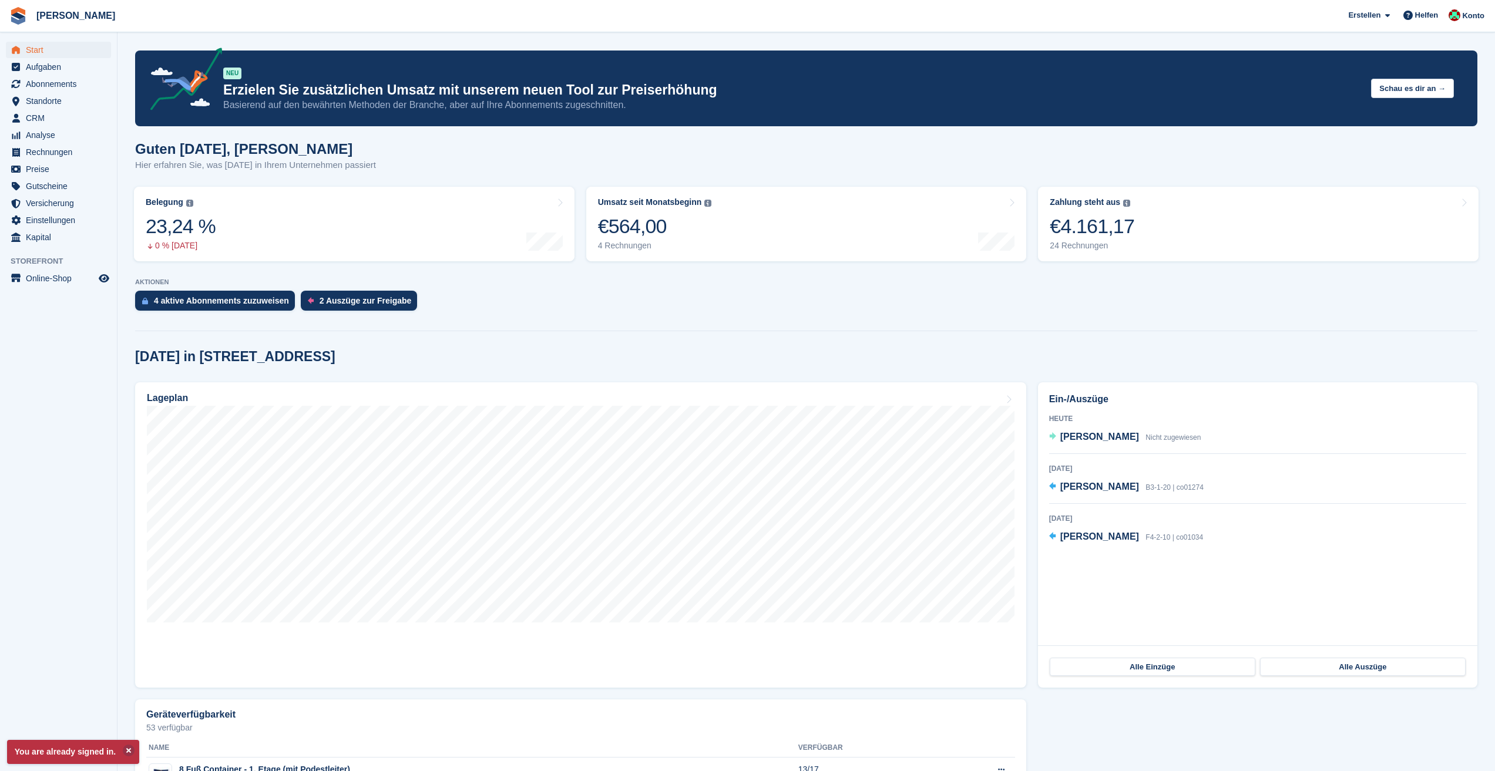 The width and height of the screenshot is (1495, 771). I want to click on span: Standorte, so click(61, 101).